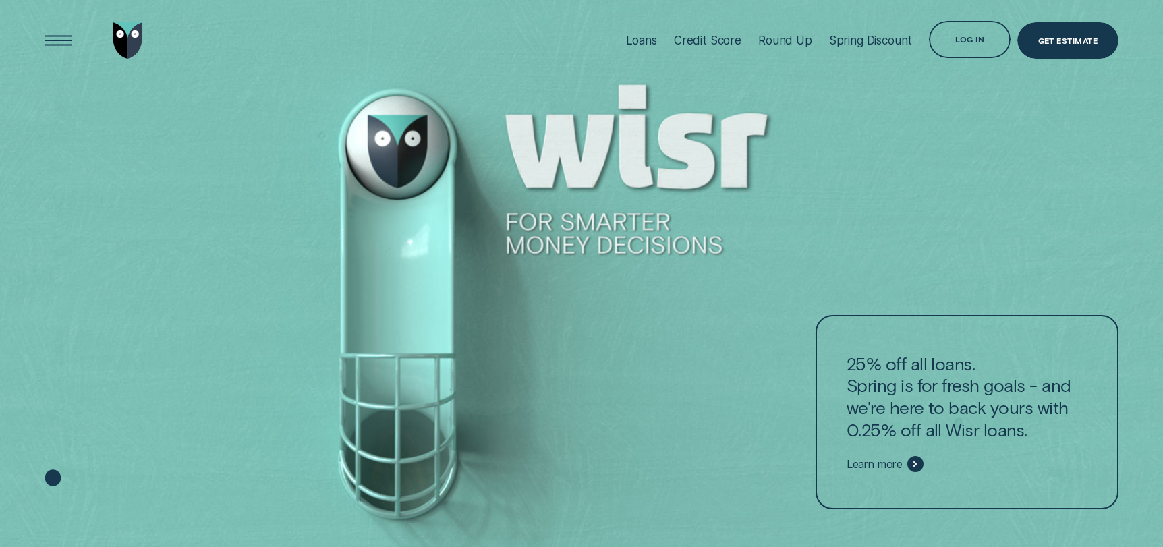 The width and height of the screenshot is (1163, 547). I want to click on div: Round Up, so click(785, 40).